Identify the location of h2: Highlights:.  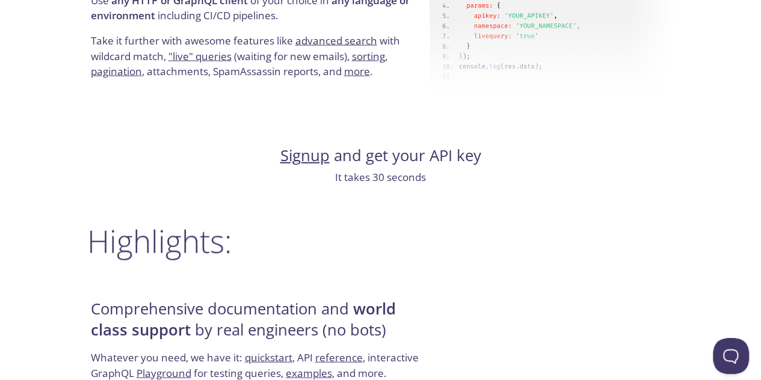
(381, 241).